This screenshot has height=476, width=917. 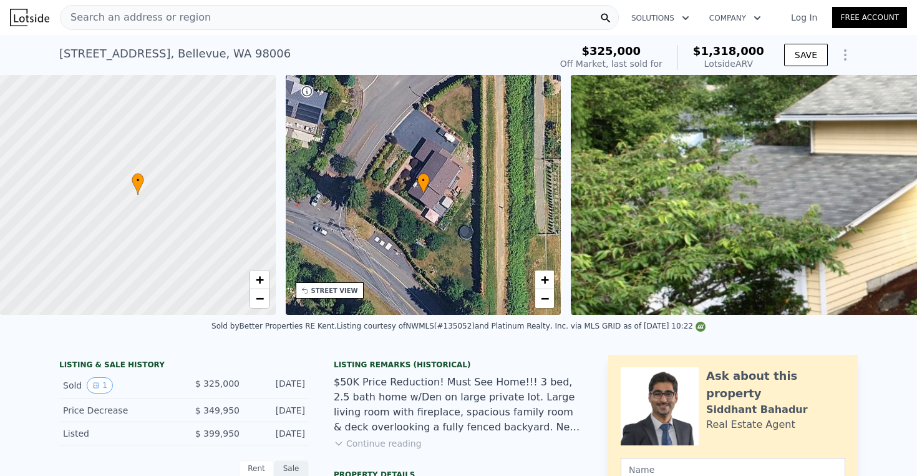 What do you see at coordinates (29, 17) in the screenshot?
I see `img: Lotside` at bounding box center [29, 17].